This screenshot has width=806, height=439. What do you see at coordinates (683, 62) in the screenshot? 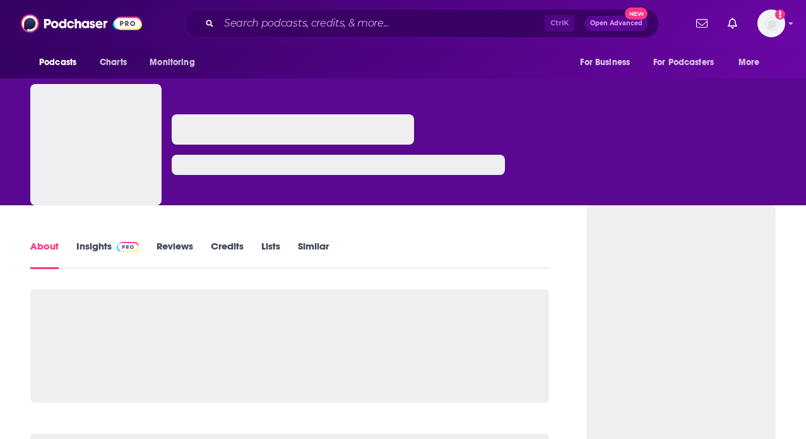
I see `span: For Podcasters` at bounding box center [683, 62].